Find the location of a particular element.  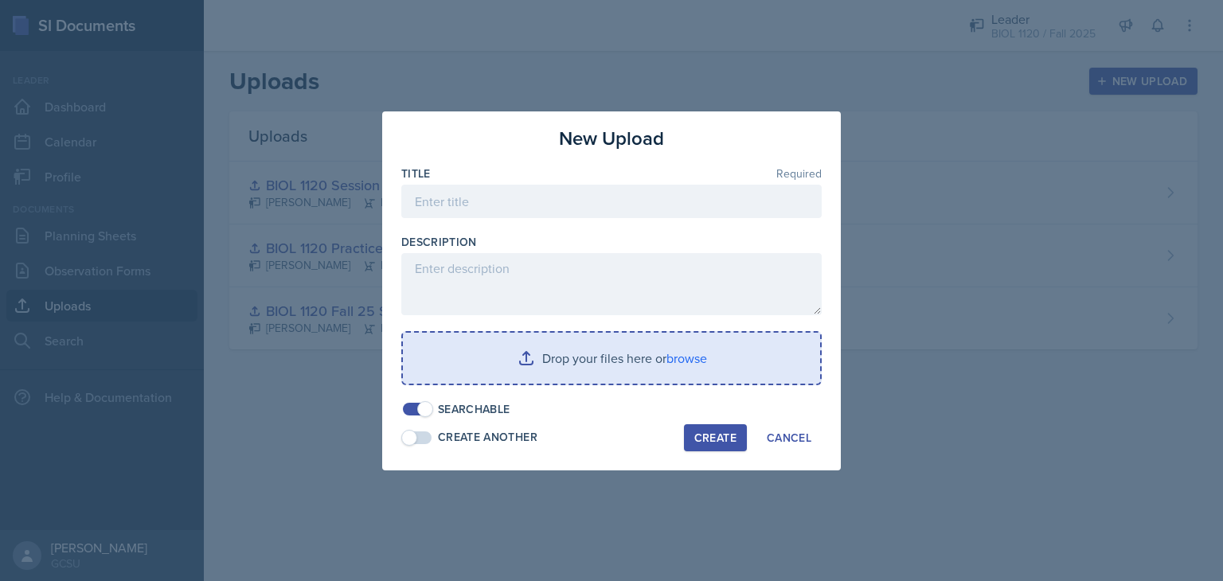

label: Title is located at coordinates (415, 174).